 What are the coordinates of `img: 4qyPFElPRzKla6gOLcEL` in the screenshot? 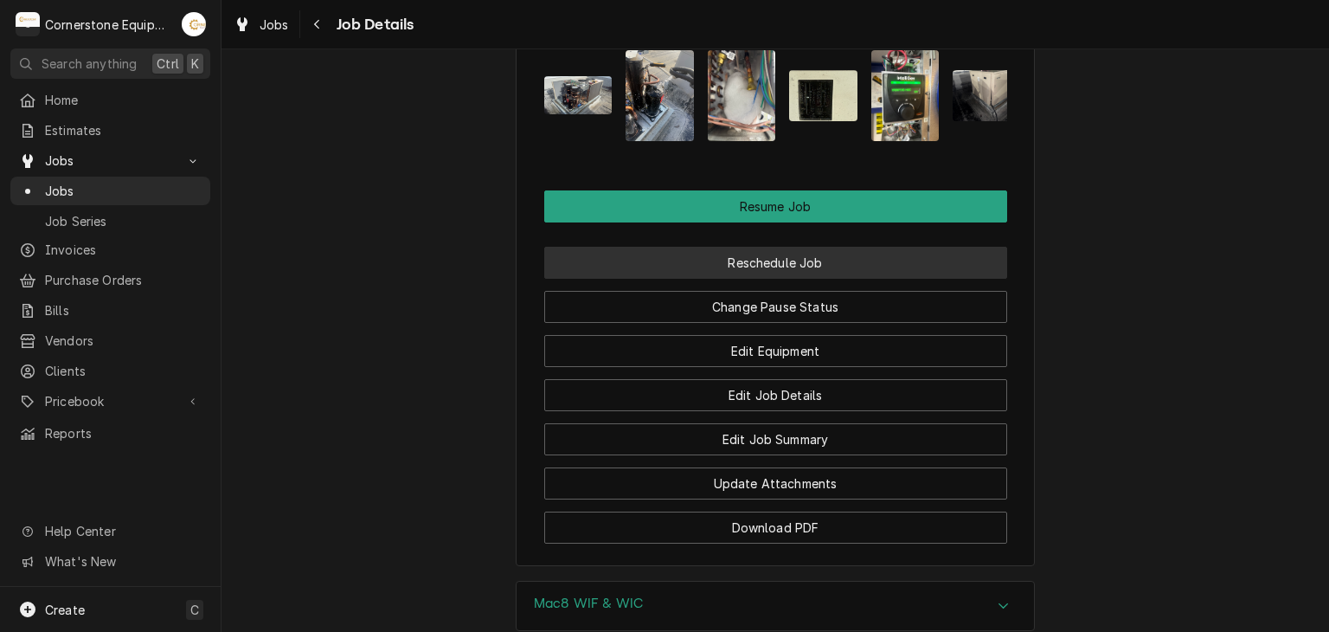 It's located at (578, 95).